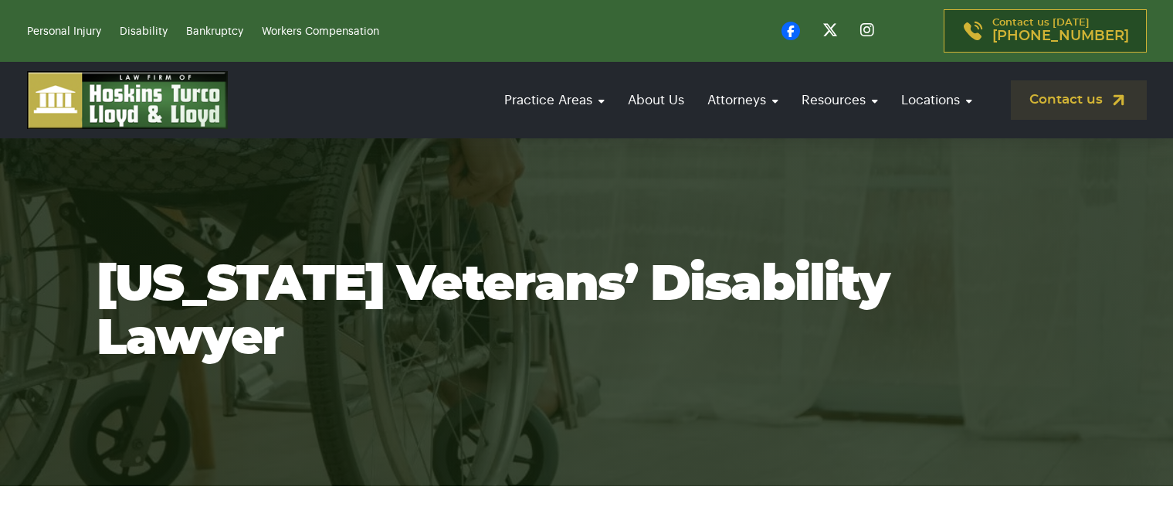 The width and height of the screenshot is (1173, 524). What do you see at coordinates (743, 100) in the screenshot?
I see `a: Attorneys` at bounding box center [743, 100].